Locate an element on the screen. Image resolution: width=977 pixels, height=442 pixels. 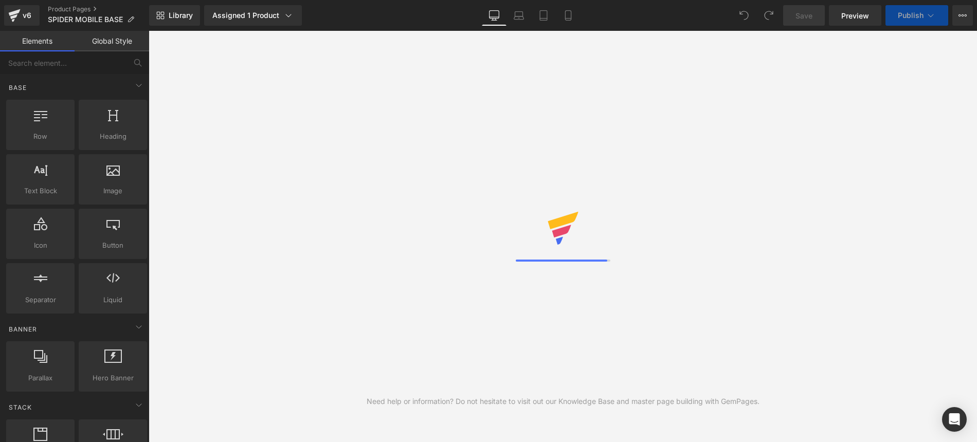
span: Separator is located at coordinates (40, 300).